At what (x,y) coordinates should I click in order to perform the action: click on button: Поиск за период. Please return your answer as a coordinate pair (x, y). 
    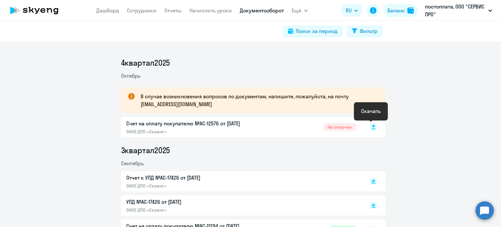
    Looking at the image, I should click on (313, 31).